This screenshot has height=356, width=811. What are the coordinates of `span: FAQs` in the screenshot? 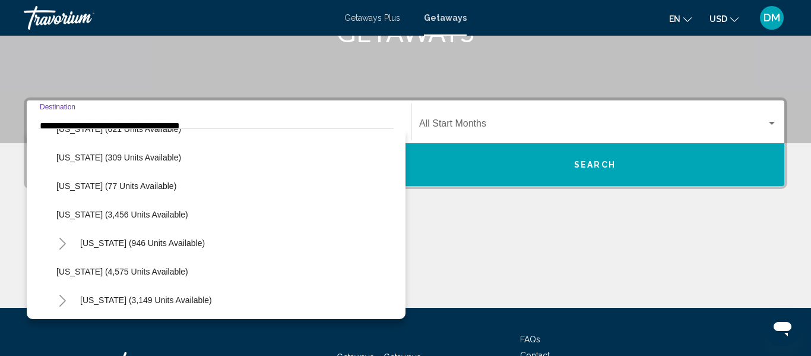 It's located at (530, 339).